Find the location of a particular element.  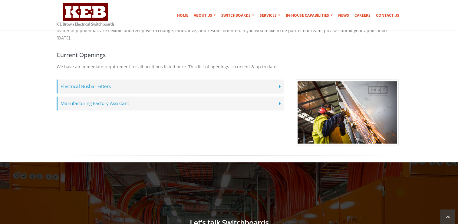

p: We have an immediate requirement for all positions listed here. This list of openings is current ... is located at coordinates (229, 67).